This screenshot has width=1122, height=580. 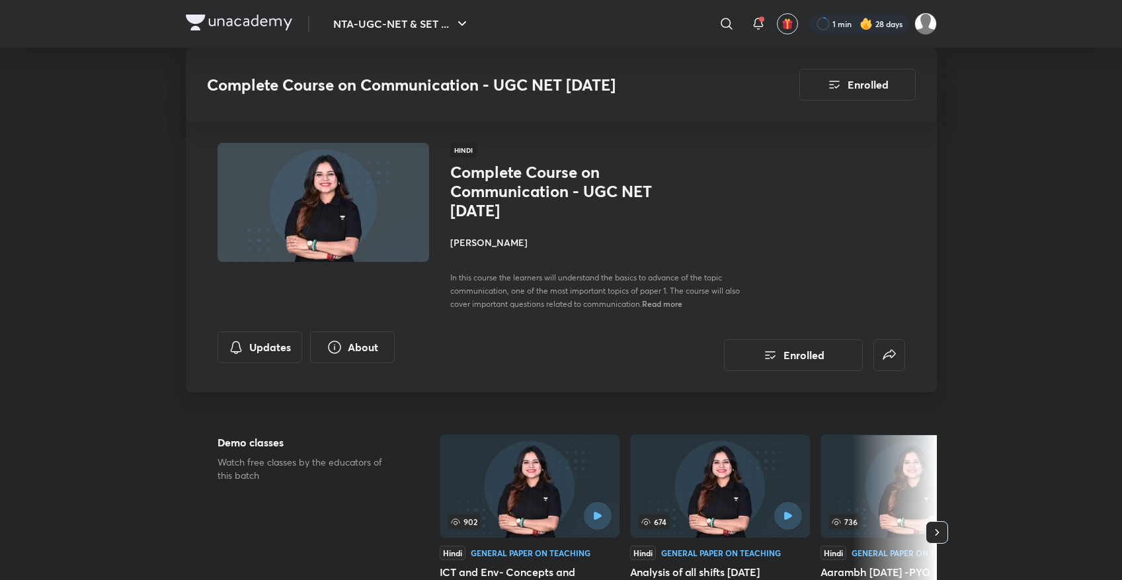 I want to click on span: In this course the learners will understand the basics to advance of the topic communication, one..., so click(x=595, y=290).